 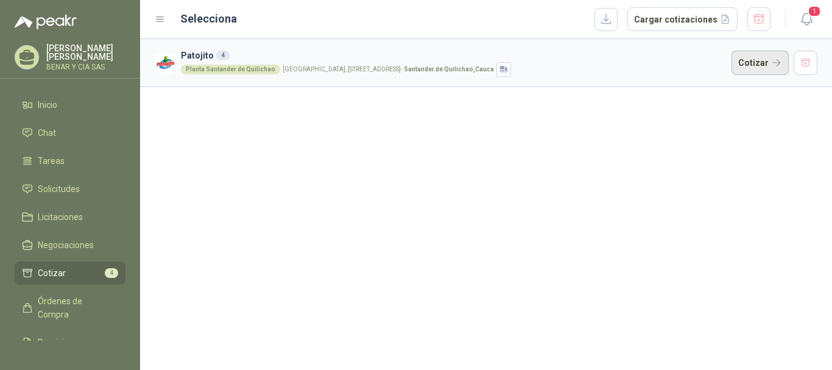 What do you see at coordinates (58, 189) in the screenshot?
I see `span: Solicitudes` at bounding box center [58, 189].